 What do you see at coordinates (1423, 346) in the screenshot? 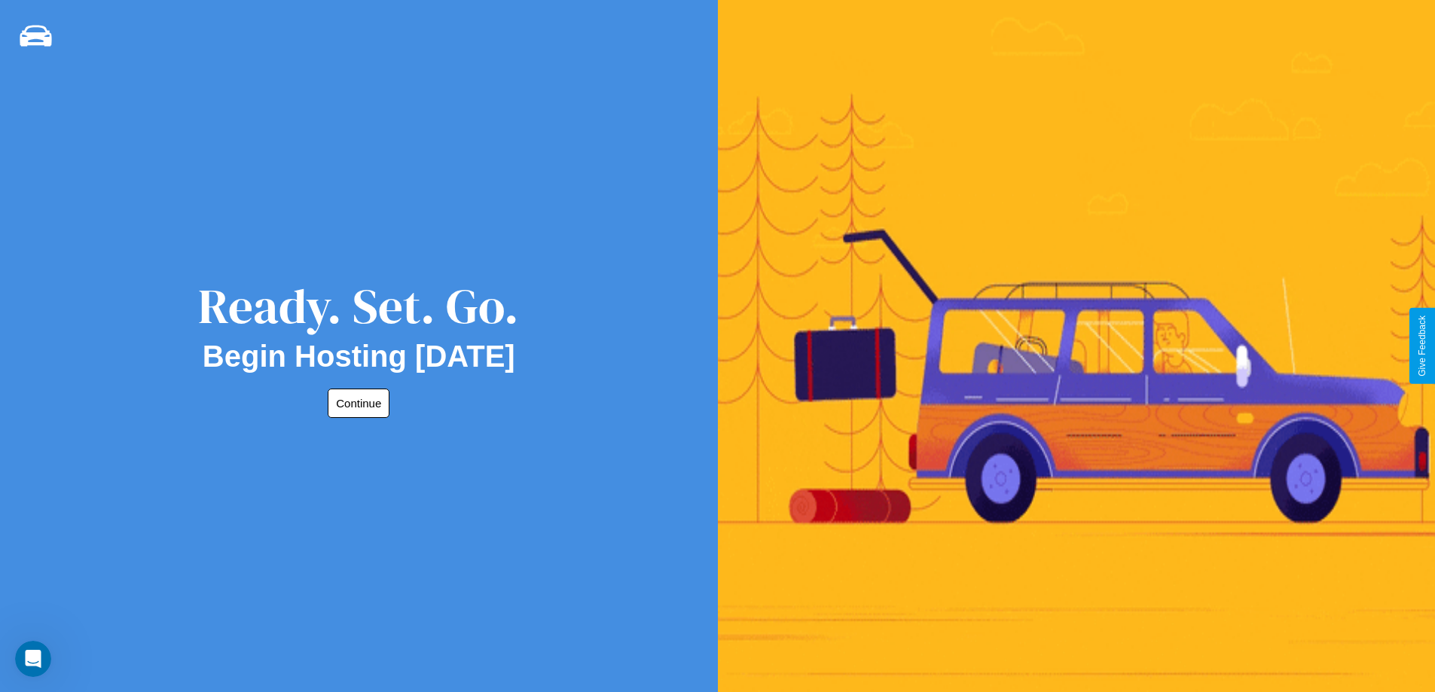
I see `div: Give Feedback` at bounding box center [1423, 346].